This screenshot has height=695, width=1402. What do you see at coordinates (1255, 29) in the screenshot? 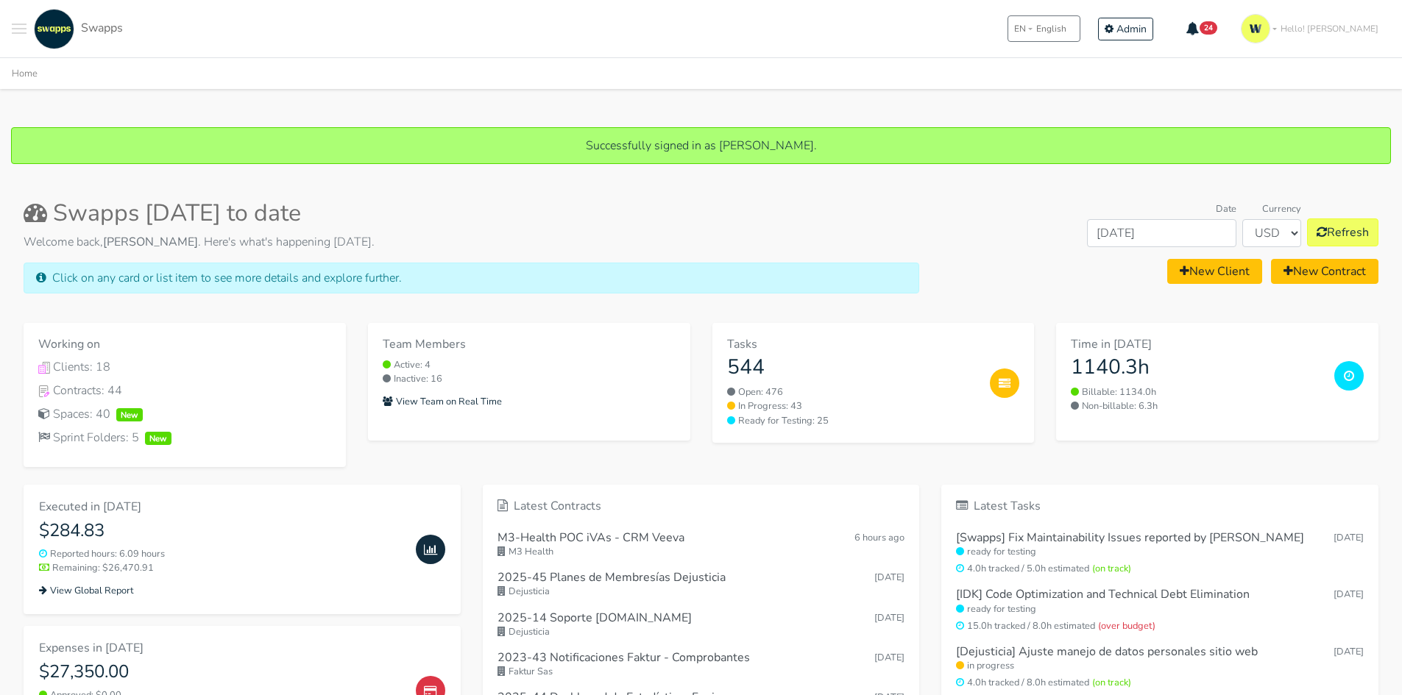
I see `img: isotipo-3-3e143c57.png` at bounding box center [1255, 29].